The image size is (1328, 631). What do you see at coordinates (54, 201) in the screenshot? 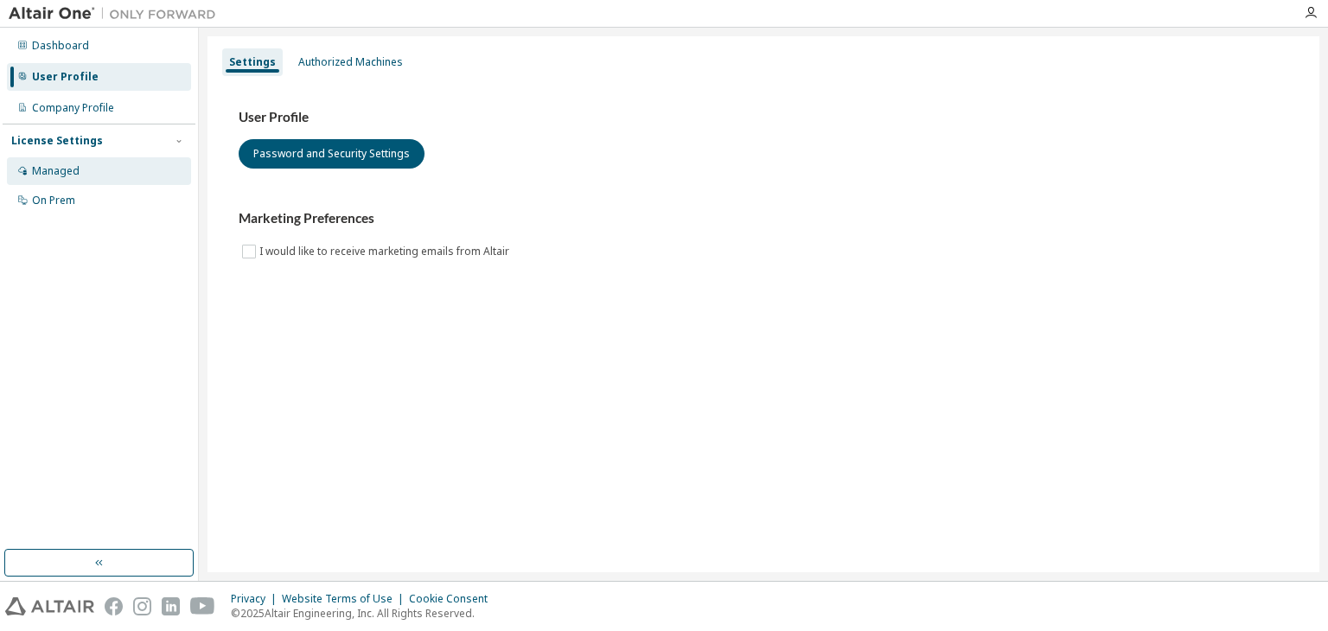
I see `div: On Prem` at bounding box center [54, 201].